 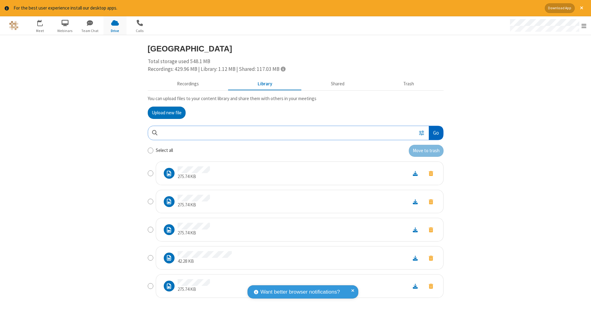 I want to click on span: Webinars, so click(x=65, y=31).